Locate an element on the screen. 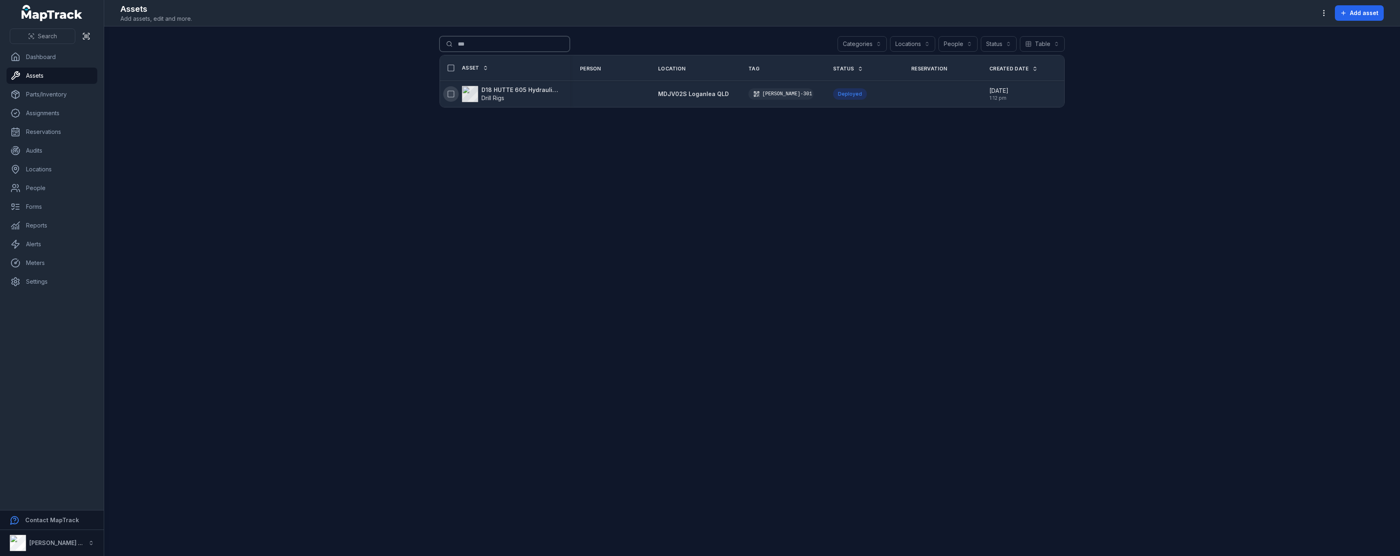 This screenshot has width=1400, height=556. time: 3/24/2025, 1:12:59 PM is located at coordinates (999, 94).